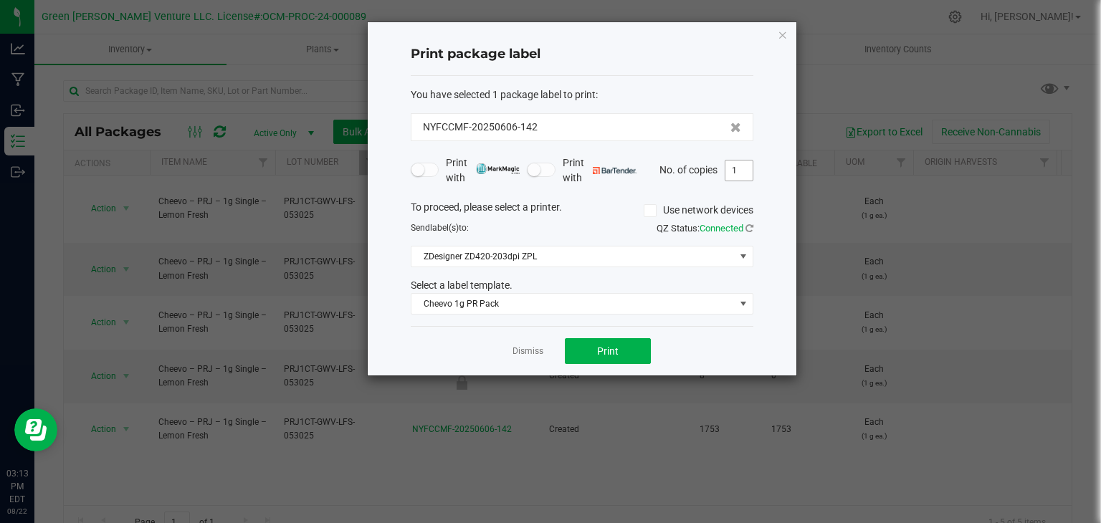  What do you see at coordinates (573, 304) in the screenshot?
I see `span: Cheevo 1g PR Pack` at bounding box center [573, 304].